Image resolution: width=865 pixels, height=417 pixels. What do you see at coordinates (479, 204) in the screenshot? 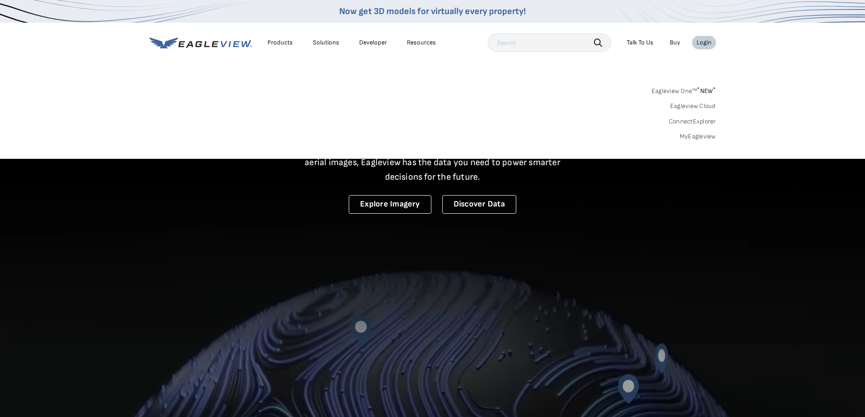
I see `a: Discover Data` at bounding box center [479, 204].